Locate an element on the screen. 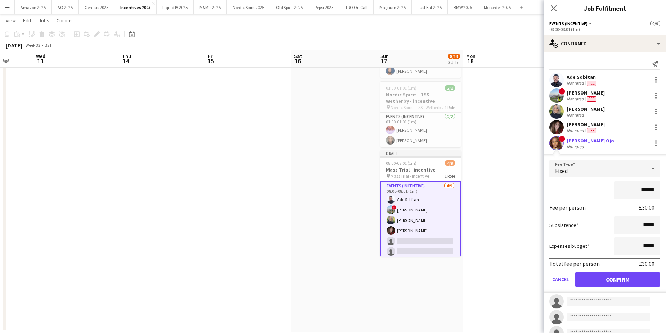 Image resolution: width=666 pixels, height=333 pixels. button: Nordic Spirit 2025 is located at coordinates (248, 7).